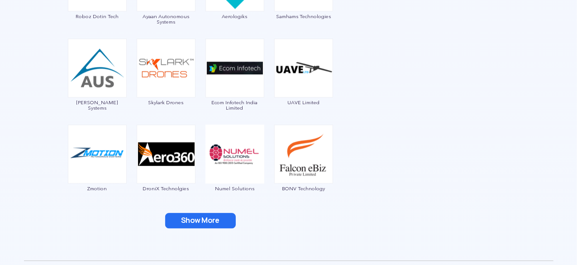 This screenshot has height=265, width=577. Describe the element at coordinates (235, 16) in the screenshot. I see `span: Aerologiks` at that location.